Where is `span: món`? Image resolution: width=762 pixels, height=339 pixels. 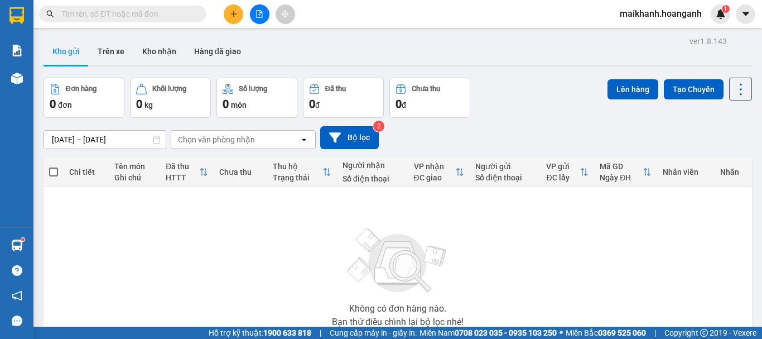 span: món is located at coordinates (239, 105).